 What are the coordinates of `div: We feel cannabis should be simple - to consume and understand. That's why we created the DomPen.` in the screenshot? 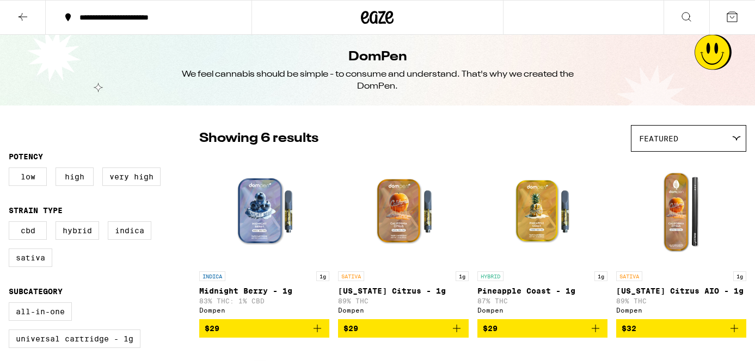 It's located at (378, 81).